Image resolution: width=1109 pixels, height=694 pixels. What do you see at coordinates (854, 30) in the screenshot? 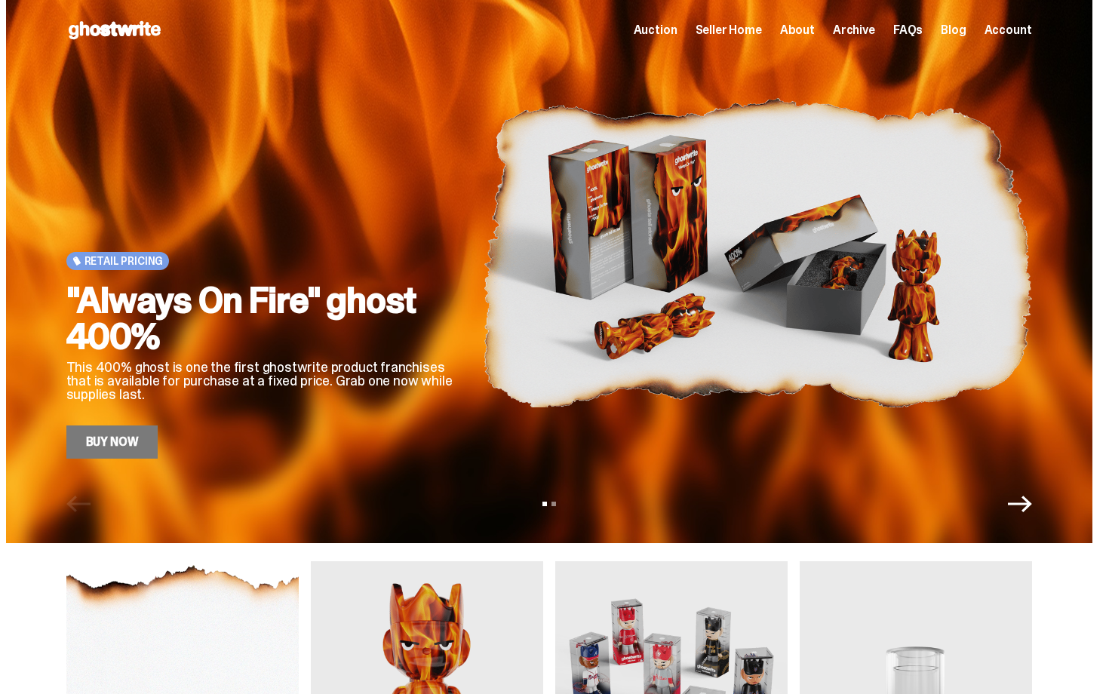
I see `span: Archive` at bounding box center [854, 30].